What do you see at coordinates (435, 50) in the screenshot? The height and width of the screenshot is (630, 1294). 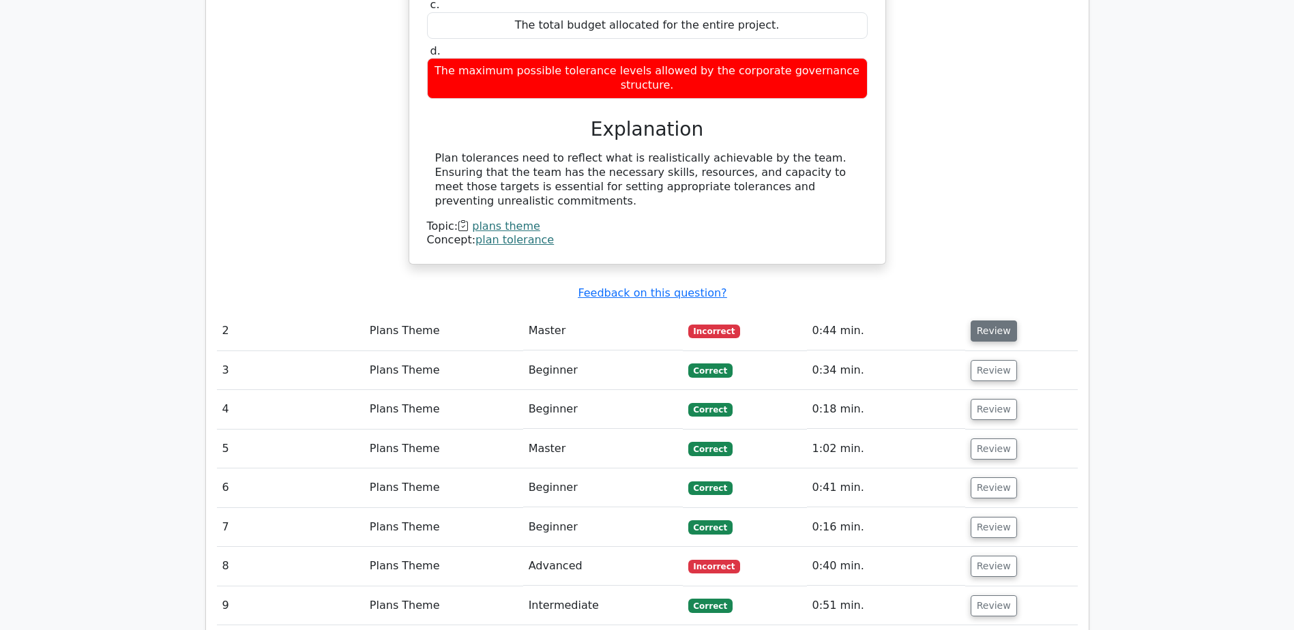 I see `span: d.` at bounding box center [435, 50].